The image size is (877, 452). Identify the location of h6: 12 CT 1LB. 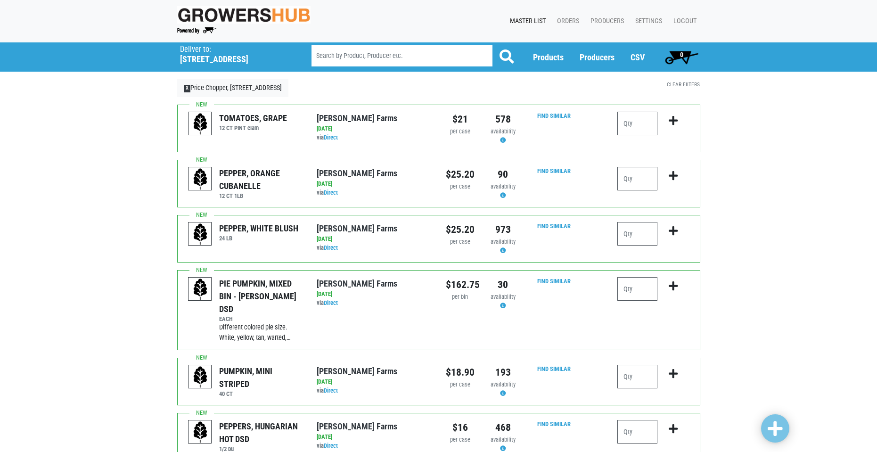
(261, 196).